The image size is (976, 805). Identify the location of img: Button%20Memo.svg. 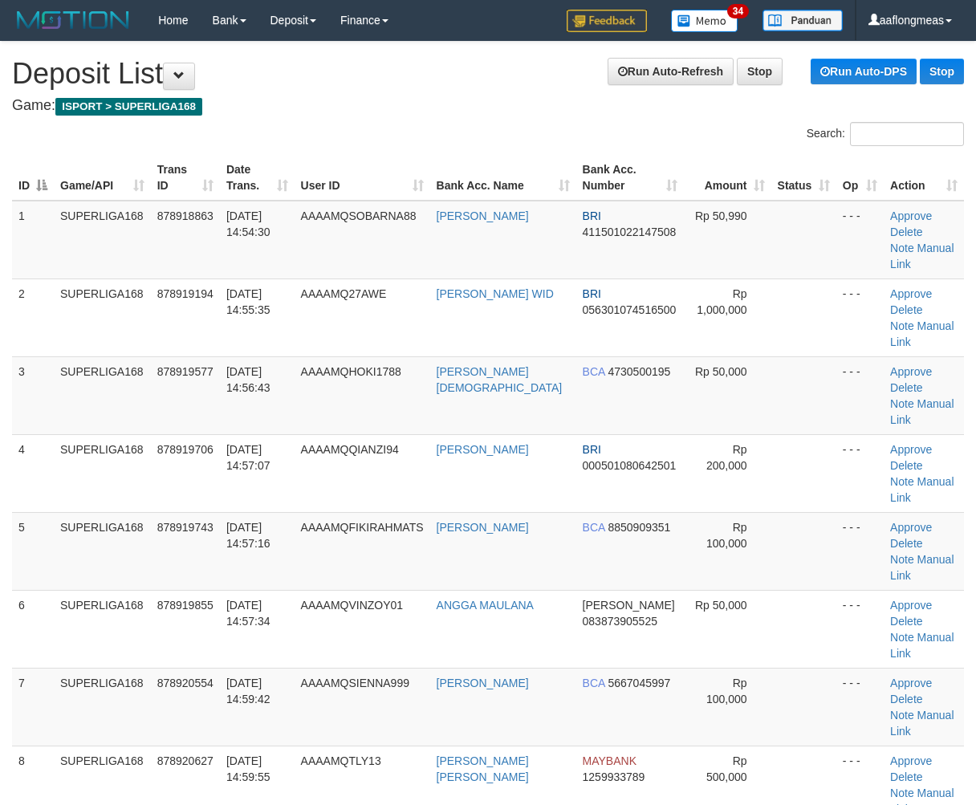
(705, 21).